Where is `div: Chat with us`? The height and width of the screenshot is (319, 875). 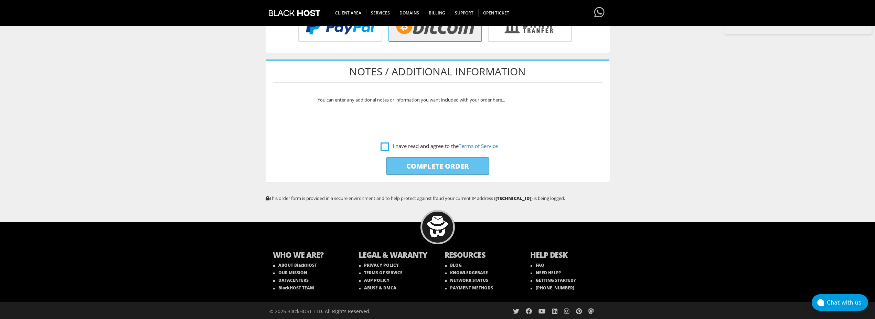
div: Chat with us is located at coordinates (847, 302).